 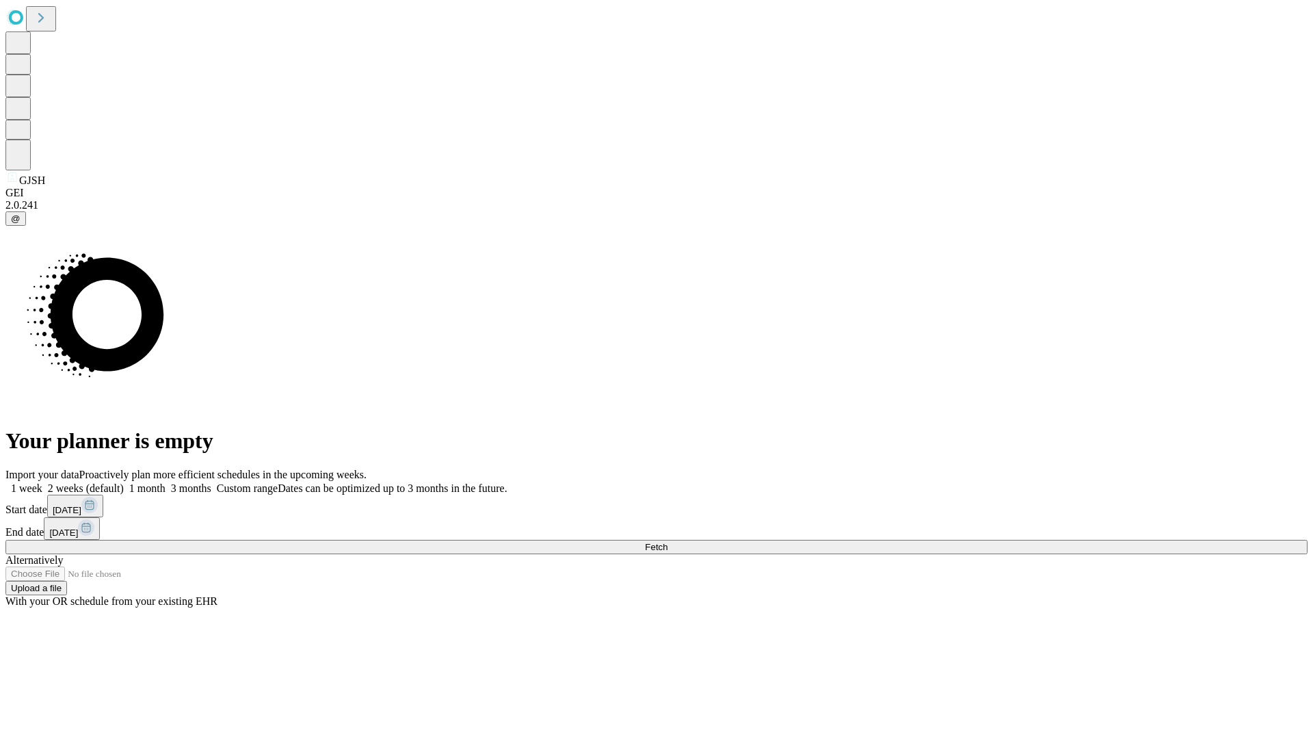 I want to click on span: Dates can be optimized up to 3 months in the future., so click(x=392, y=488).